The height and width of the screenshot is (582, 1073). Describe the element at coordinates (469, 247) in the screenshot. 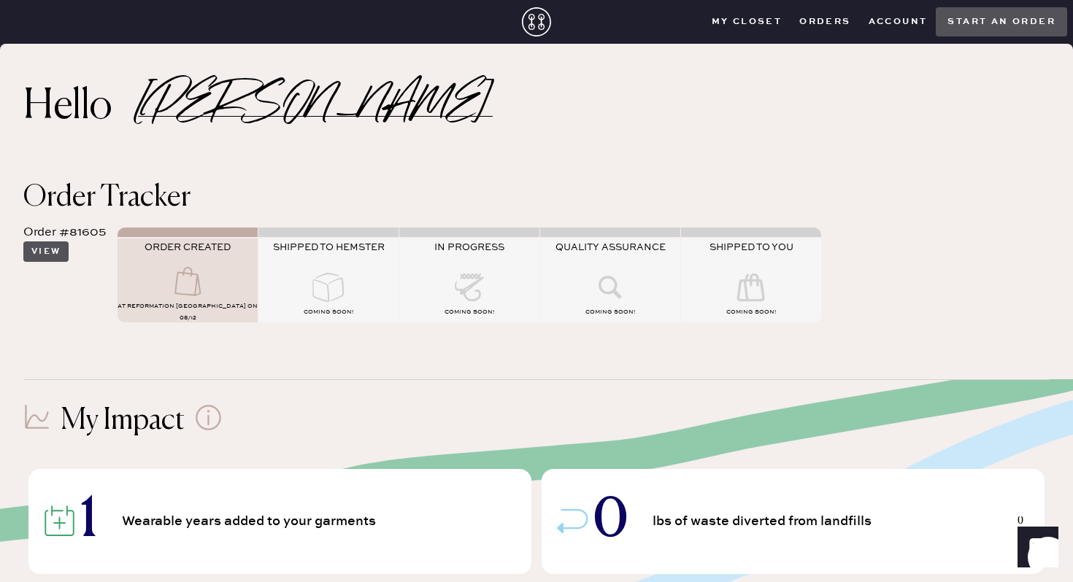

I see `span: IN PROGRESS` at that location.